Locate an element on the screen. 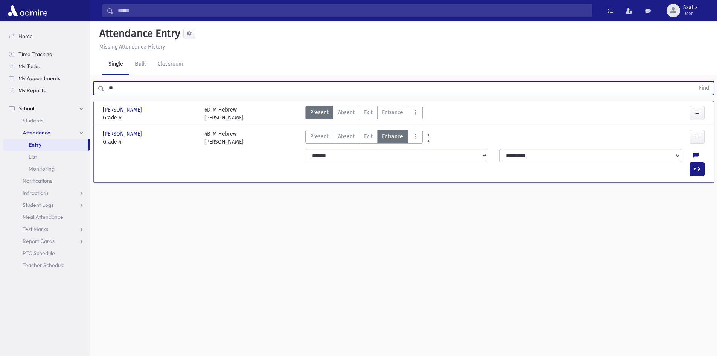  h5: Attendance Entry is located at coordinates (138, 34).